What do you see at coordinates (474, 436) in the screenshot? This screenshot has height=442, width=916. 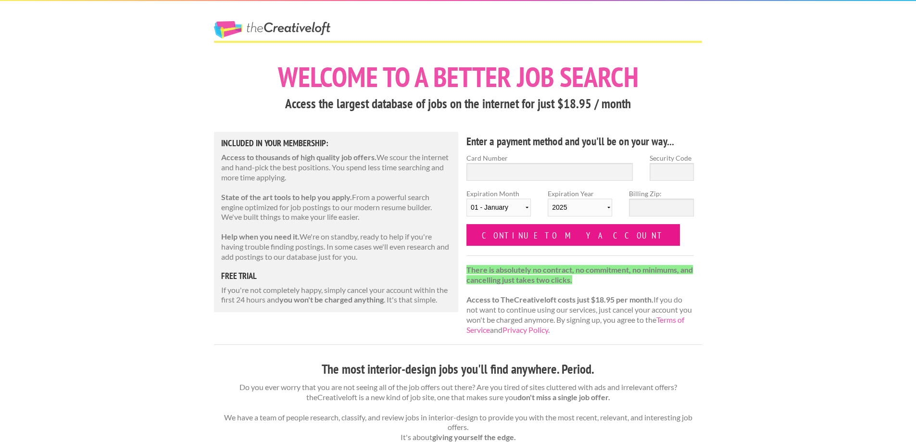 I see `strong: giving yourself the edge.` at bounding box center [474, 436].